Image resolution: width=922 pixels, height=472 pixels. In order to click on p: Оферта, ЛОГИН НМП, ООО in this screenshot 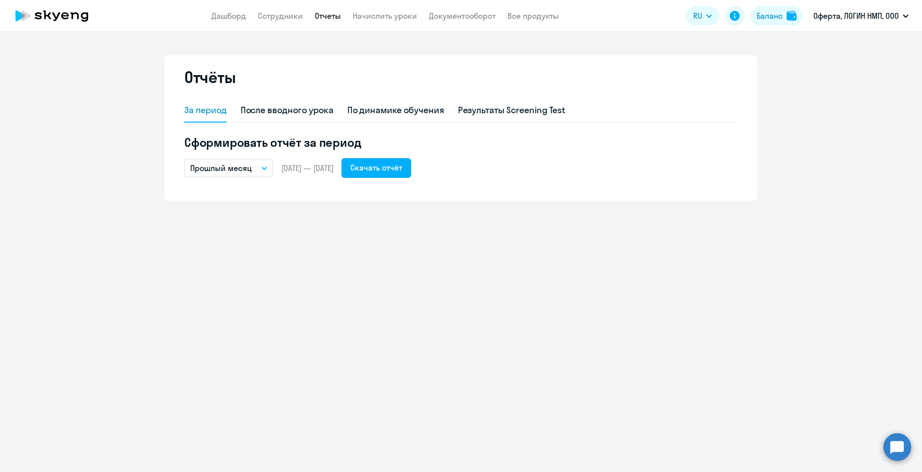, I will do `click(855, 16)`.